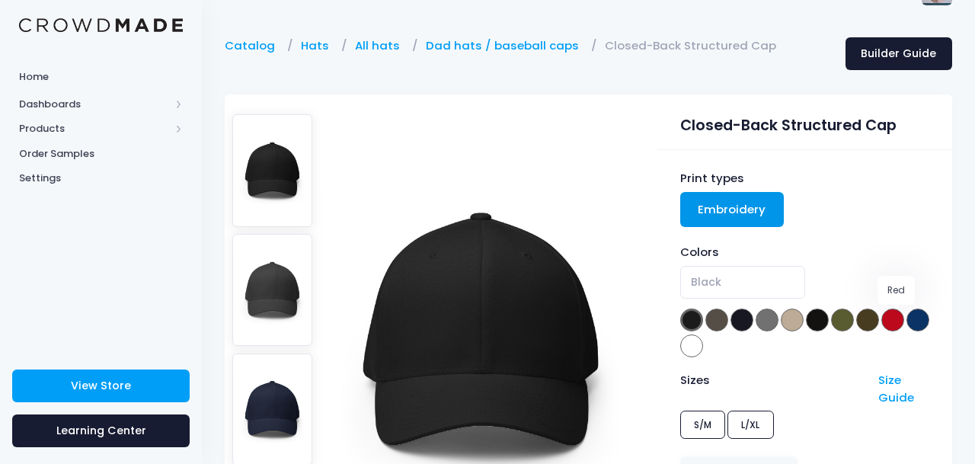 Image resolution: width=975 pixels, height=464 pixels. I want to click on a: Learning Center, so click(101, 430).